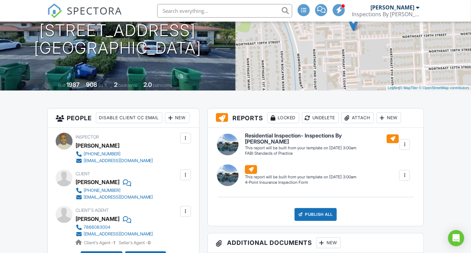 The image size is (471, 253). Describe the element at coordinates (91, 84) in the screenshot. I see `div: 908` at that location.